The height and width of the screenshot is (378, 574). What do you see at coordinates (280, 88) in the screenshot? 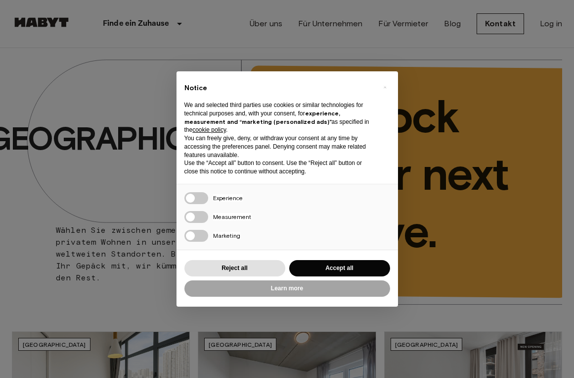
I see `h2: Notice` at bounding box center [280, 88].